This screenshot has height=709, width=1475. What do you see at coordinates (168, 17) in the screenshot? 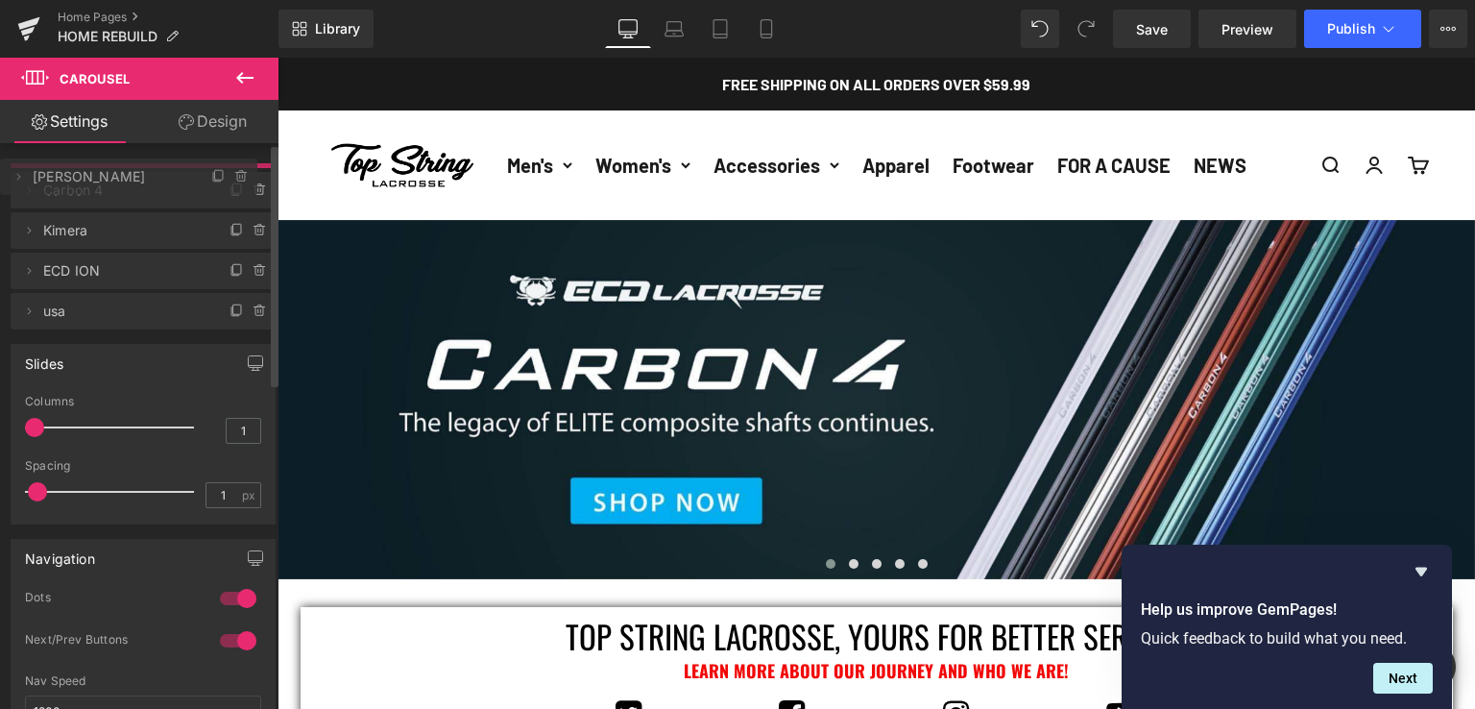
I see `a: Home Pages` at bounding box center [168, 17].